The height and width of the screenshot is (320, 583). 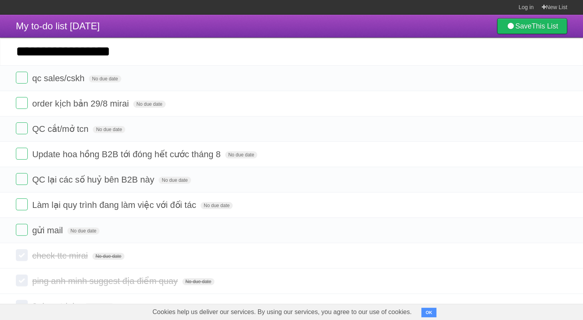 What do you see at coordinates (115, 205) in the screenshot?
I see `span: Làm lại quy trình đang làm việc với đối tác` at bounding box center [115, 205].